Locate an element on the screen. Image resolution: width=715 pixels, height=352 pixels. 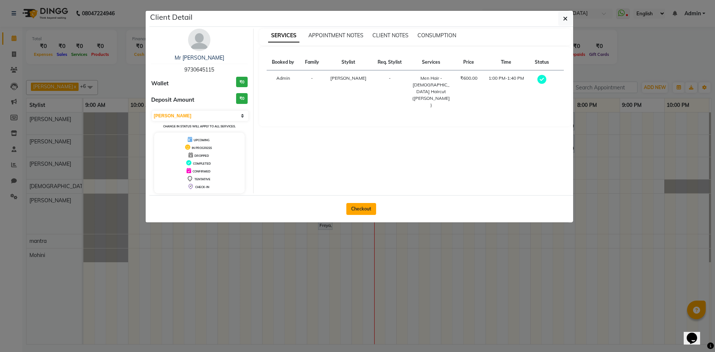
span: CONFIRMED is located at coordinates (201, 171).